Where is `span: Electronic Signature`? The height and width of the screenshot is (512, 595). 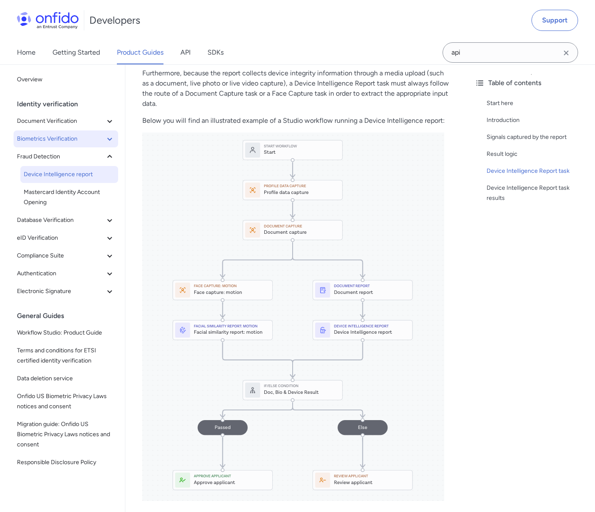 span: Electronic Signature is located at coordinates (61, 291).